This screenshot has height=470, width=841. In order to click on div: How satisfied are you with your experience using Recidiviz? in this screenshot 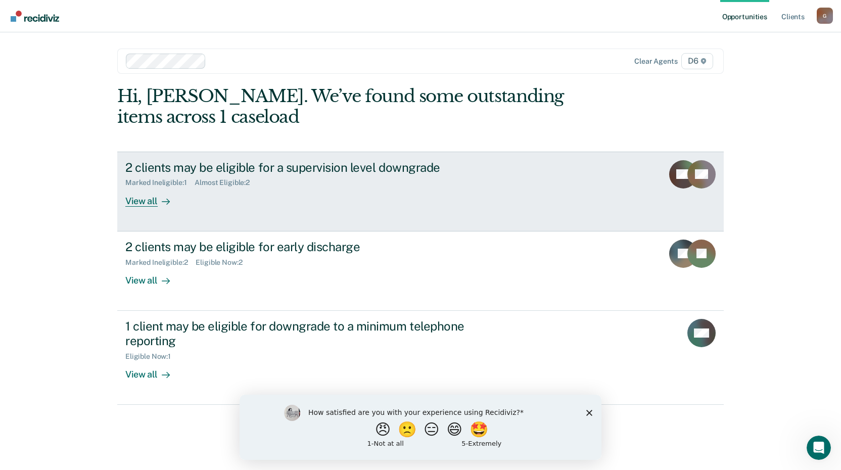, I will do `click(185, 18)`.